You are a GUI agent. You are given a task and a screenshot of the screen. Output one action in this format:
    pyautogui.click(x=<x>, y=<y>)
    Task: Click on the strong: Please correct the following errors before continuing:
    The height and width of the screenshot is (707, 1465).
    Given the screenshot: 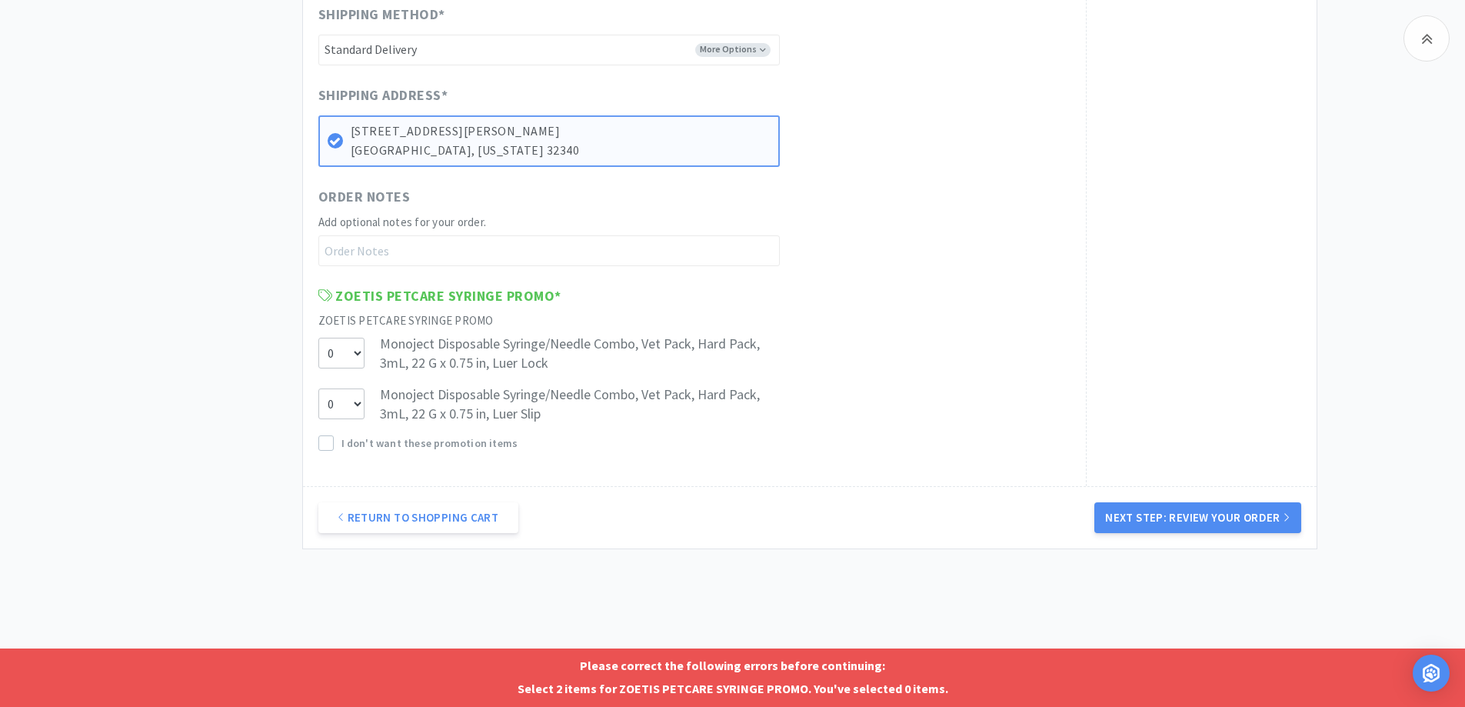 What is the action you would take?
    pyautogui.click(x=732, y=665)
    